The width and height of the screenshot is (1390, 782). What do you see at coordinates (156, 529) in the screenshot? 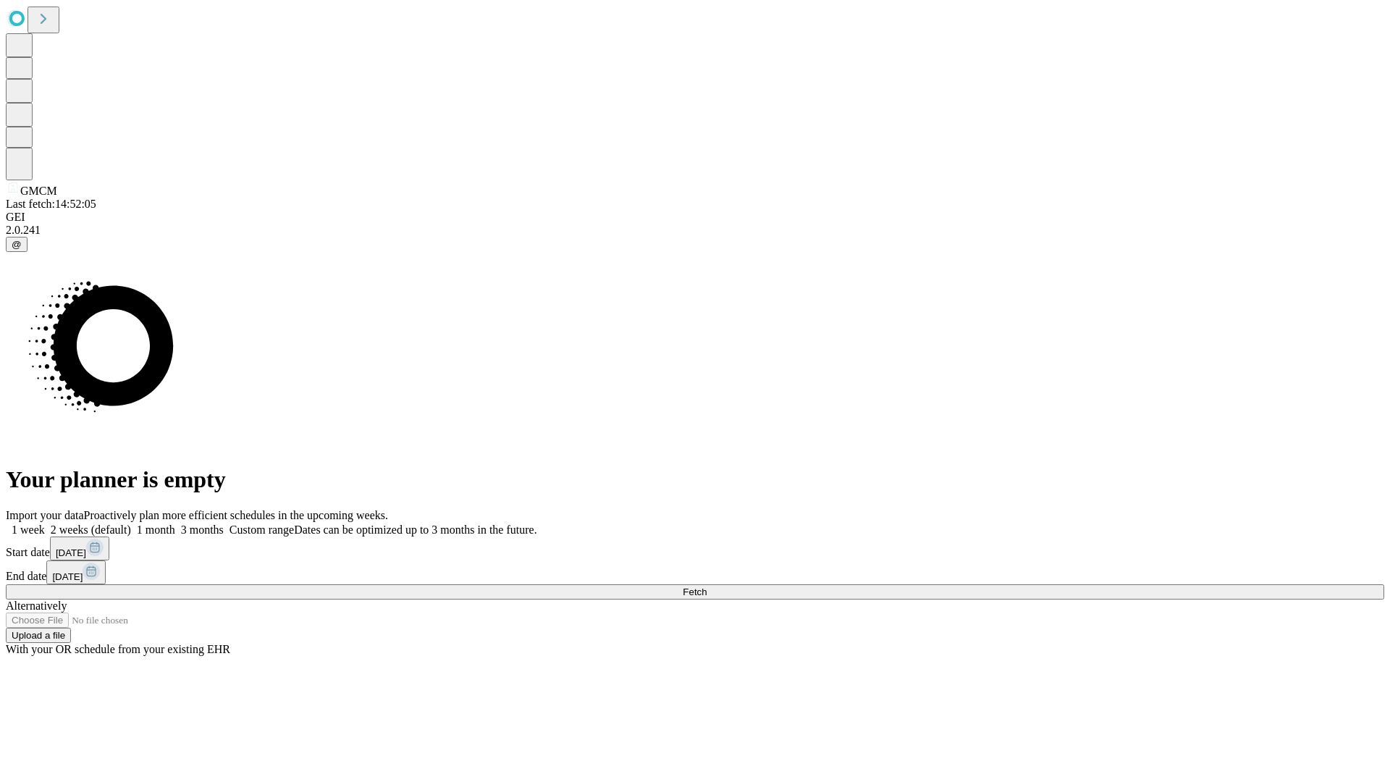
I see `span: 1 month` at bounding box center [156, 529].